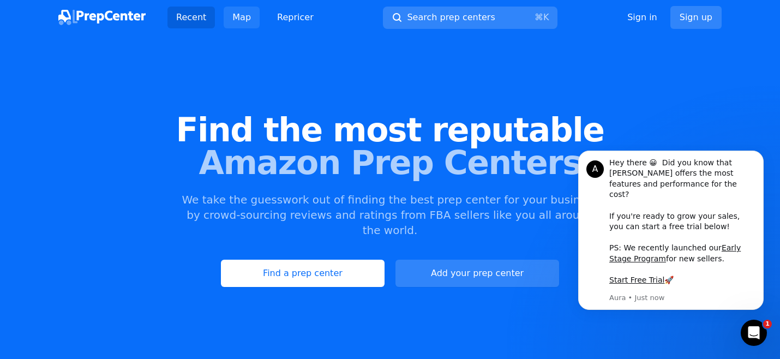 The image size is (780, 359). Describe the element at coordinates (109, 86) in the screenshot. I see `div: message notification from Aura, Just now. Hey there 😀 Did you know that Aura offers the most feat...` at that location.